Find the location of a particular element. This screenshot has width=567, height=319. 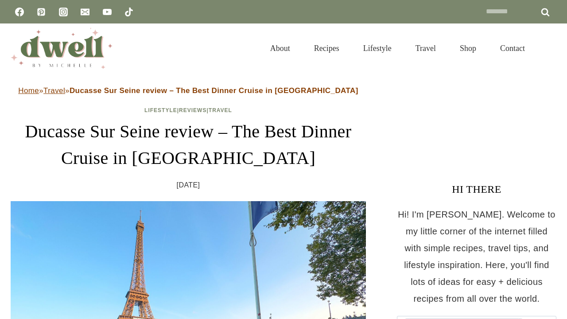

a: Pinterest is located at coordinates (41, 12).